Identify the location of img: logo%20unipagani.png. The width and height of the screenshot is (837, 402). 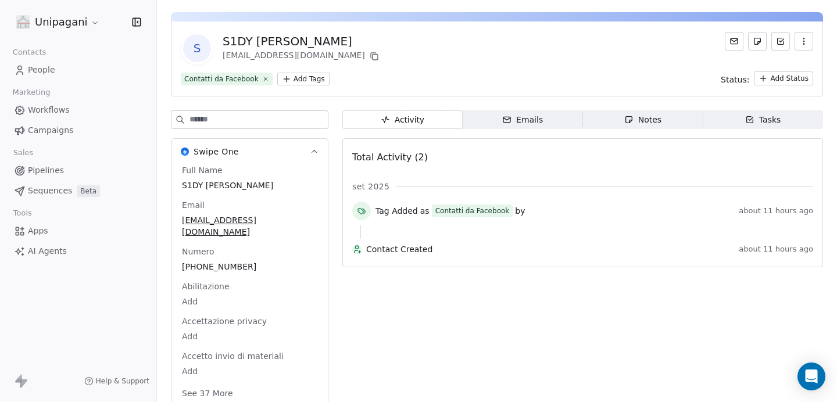
(23, 22).